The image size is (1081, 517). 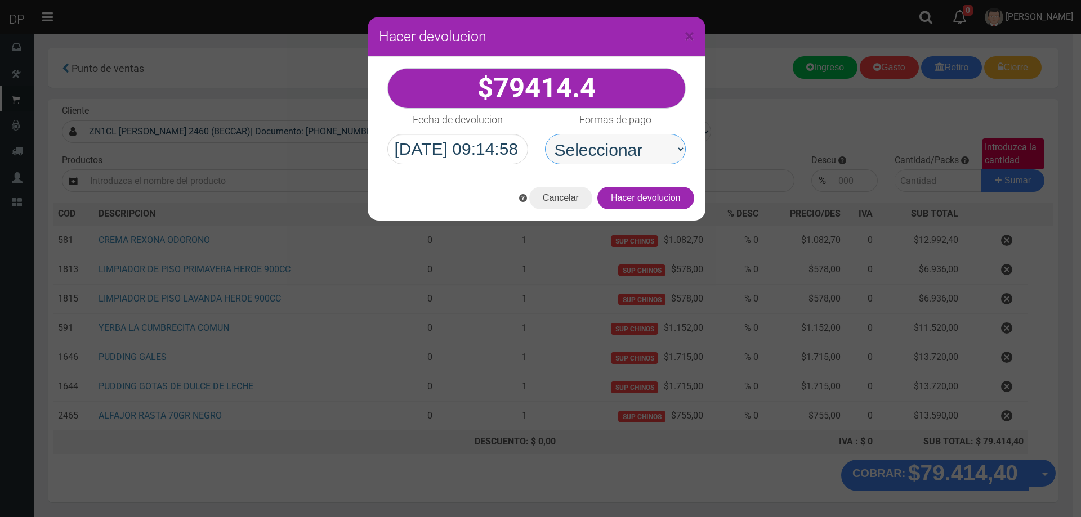 I want to click on h4: Formas de pago, so click(x=615, y=120).